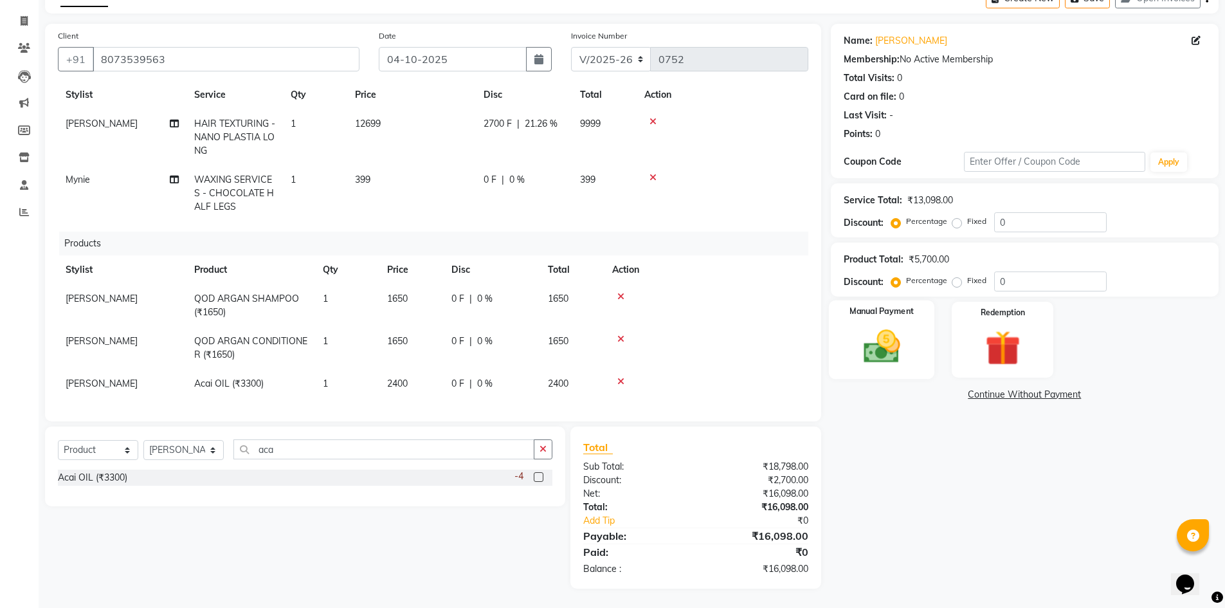 The image size is (1225, 608). Describe the element at coordinates (384, 449) in the screenshot. I see `input: Search or Scan` at that location.